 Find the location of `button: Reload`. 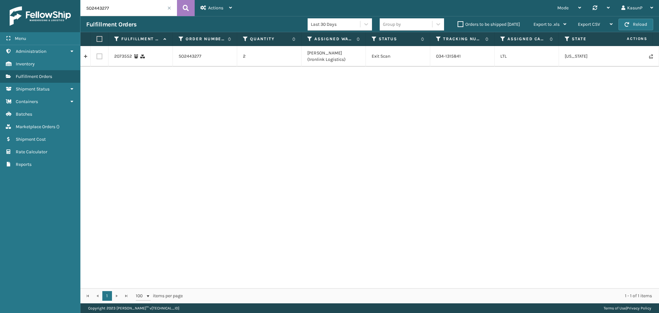

button: Reload is located at coordinates (636, 24).